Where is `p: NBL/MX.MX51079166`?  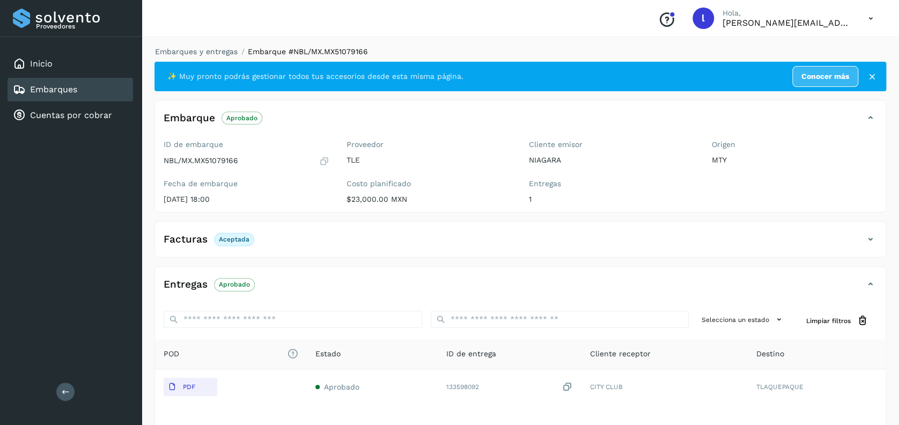
p: NBL/MX.MX51079166 is located at coordinates (201, 160).